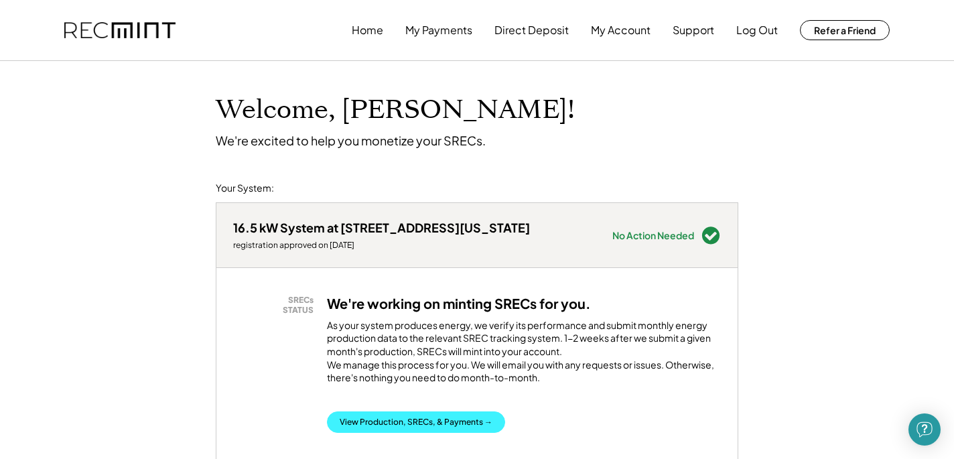  What do you see at coordinates (524, 355) in the screenshot?
I see `div: As your system produces energy, we verify its performance and submit monthly energy production da...` at bounding box center [524, 355].